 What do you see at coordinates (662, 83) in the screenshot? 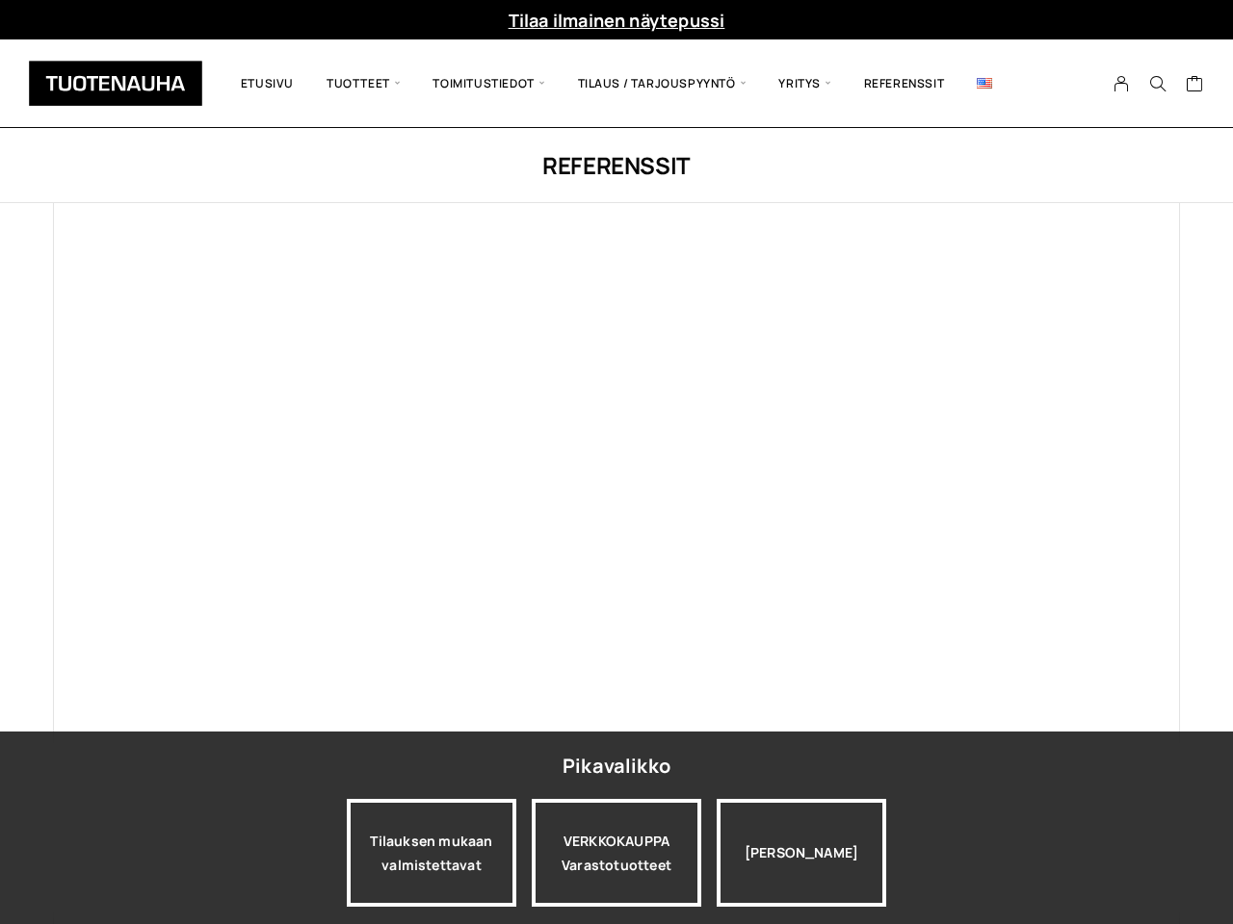
I see `span: Tilaus / Tarjouspyyntö` at bounding box center [662, 83].